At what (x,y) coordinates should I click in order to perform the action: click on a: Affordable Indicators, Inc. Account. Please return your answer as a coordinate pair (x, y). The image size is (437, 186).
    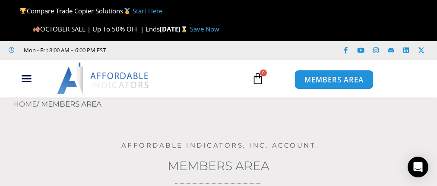
    Looking at the image, I should click on (219, 145).